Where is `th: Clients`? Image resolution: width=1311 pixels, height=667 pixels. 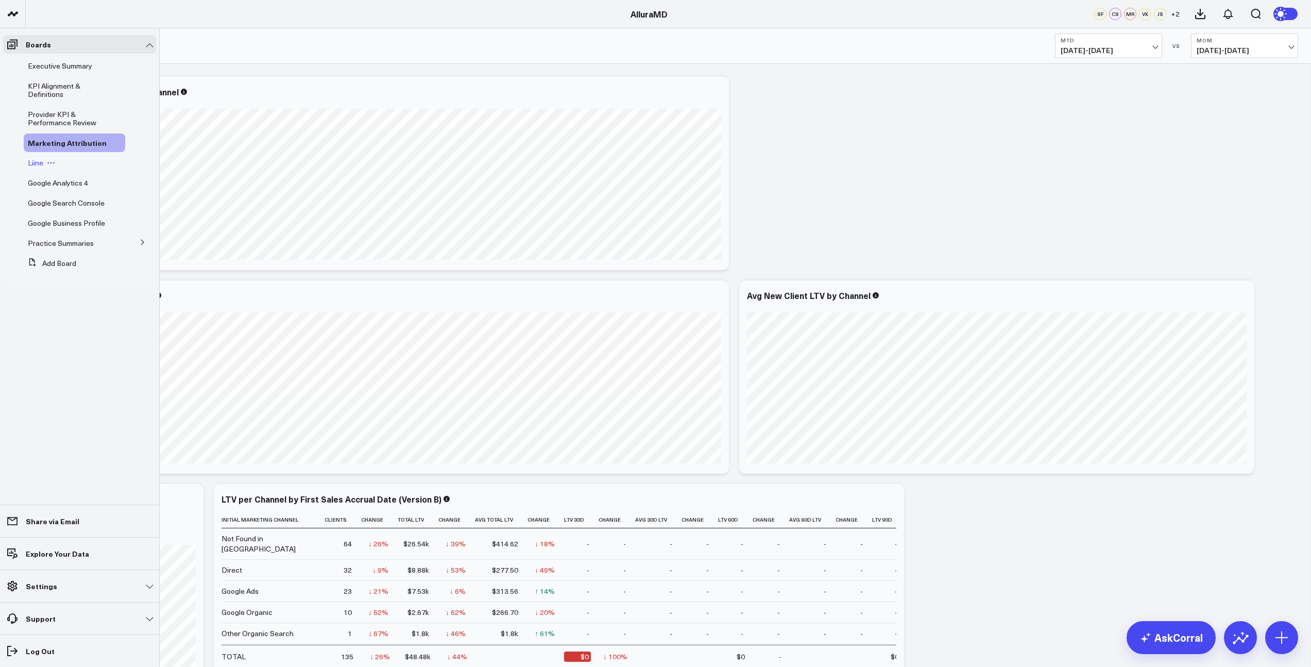 th: Clients is located at coordinates (343, 519).